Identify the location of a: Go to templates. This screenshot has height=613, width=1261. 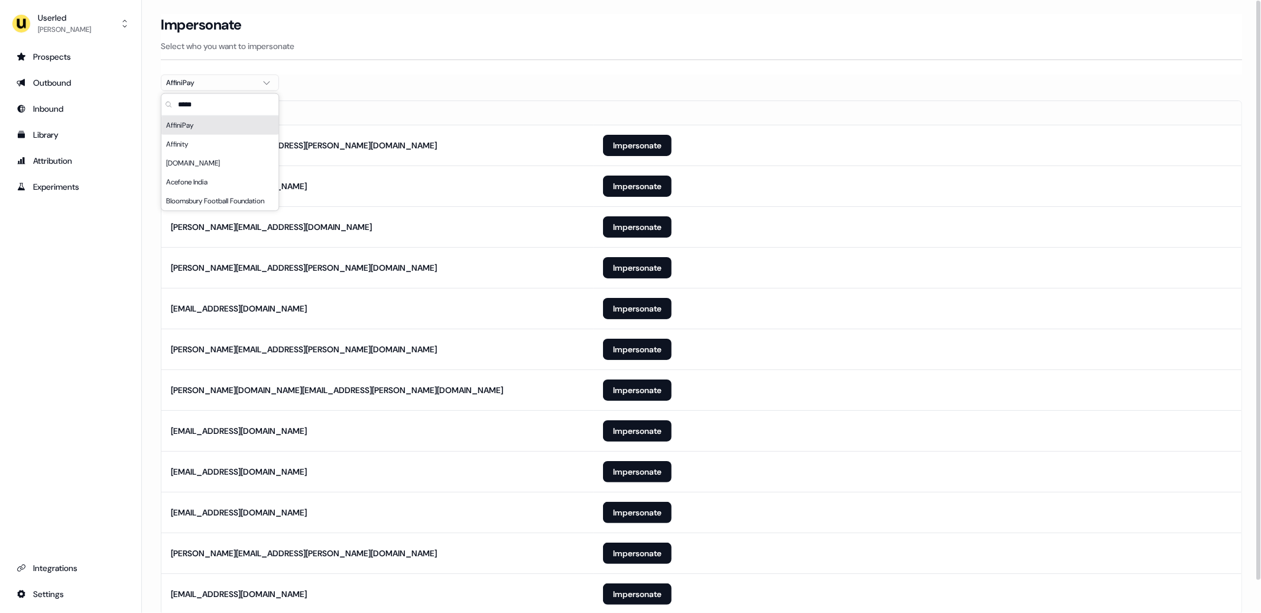
(70, 135).